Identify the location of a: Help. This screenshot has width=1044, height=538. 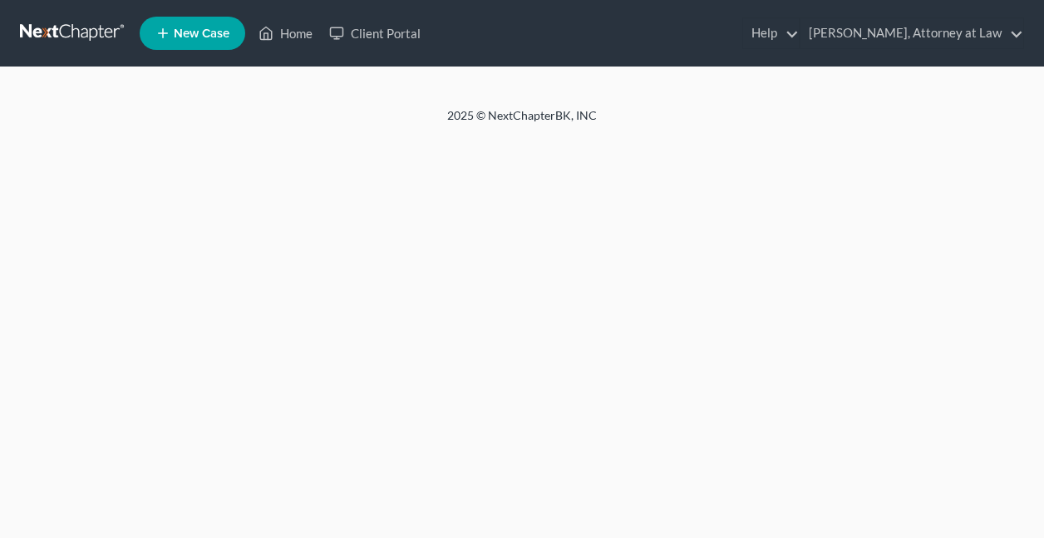
(770, 33).